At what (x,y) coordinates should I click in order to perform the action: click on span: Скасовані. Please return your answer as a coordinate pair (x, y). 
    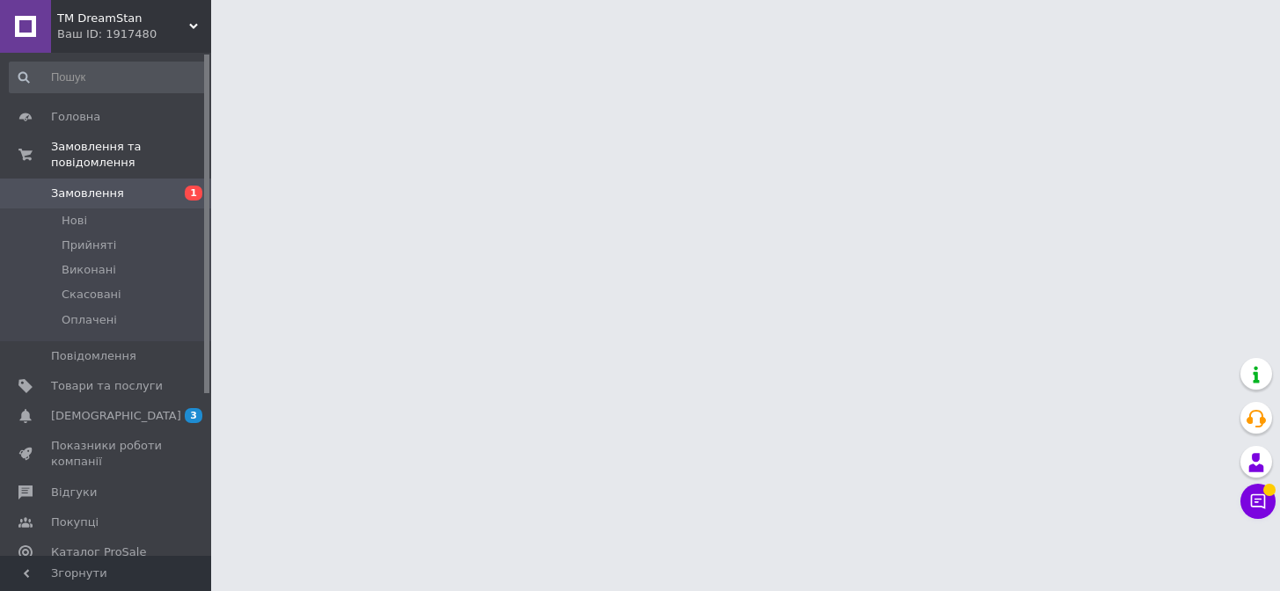
    Looking at the image, I should click on (91, 295).